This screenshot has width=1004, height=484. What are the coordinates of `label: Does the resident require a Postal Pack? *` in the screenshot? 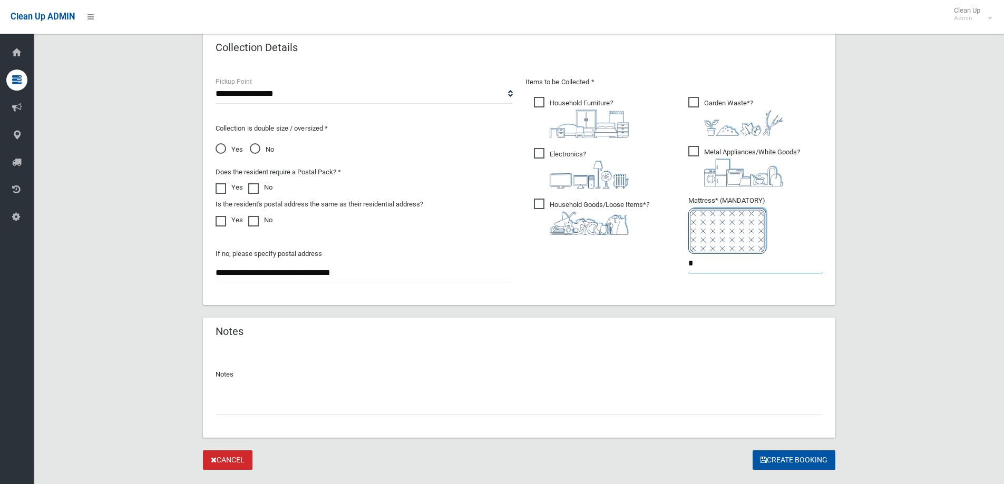 It's located at (278, 172).